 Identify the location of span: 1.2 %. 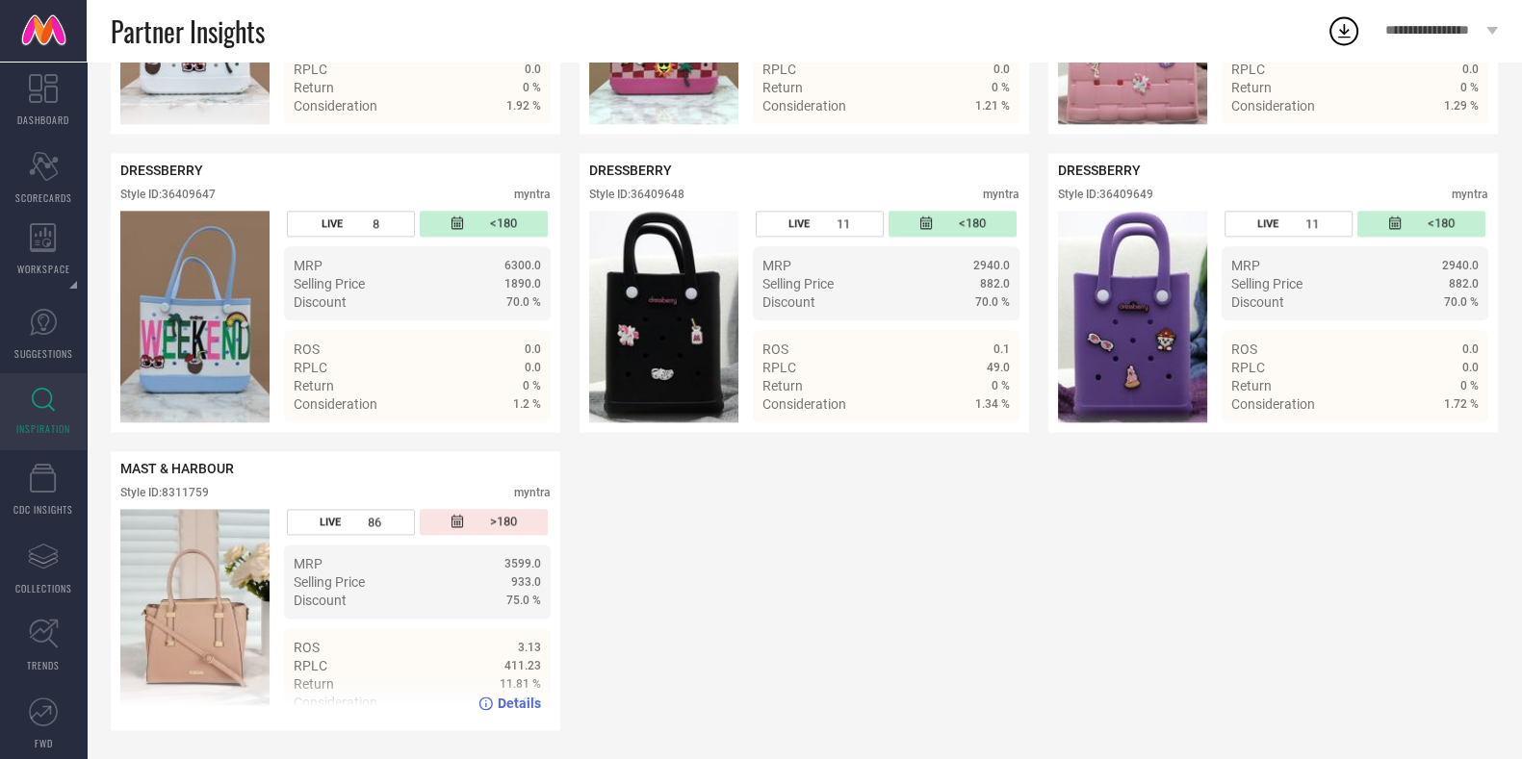
(526, 404).